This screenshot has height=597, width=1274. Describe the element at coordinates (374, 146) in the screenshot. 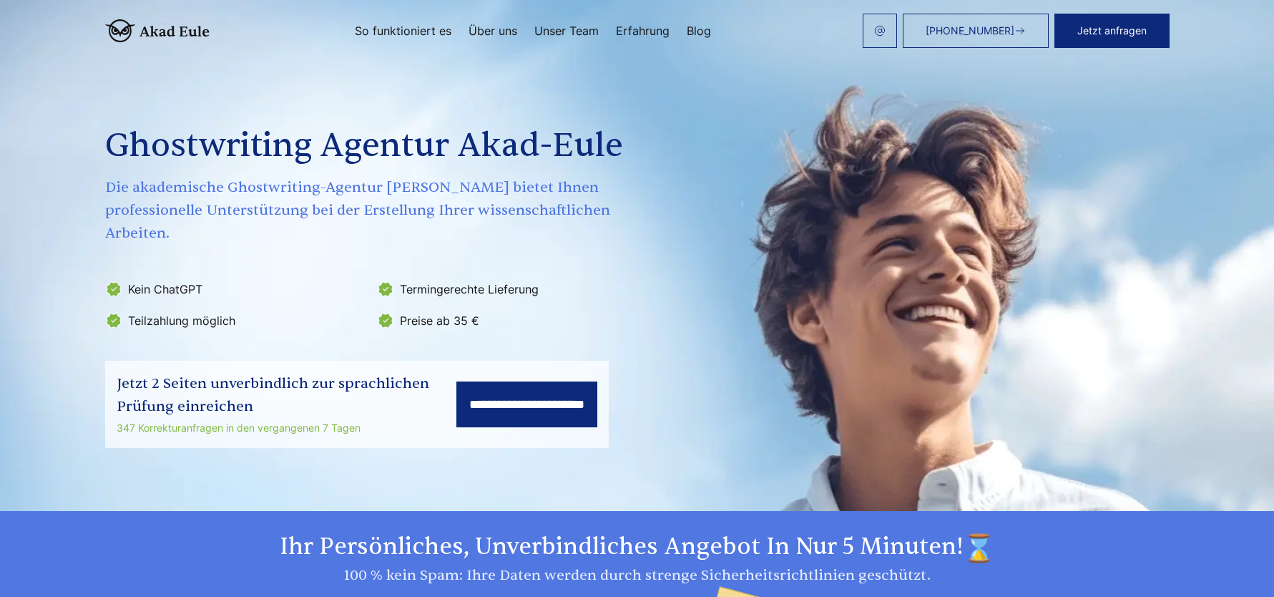

I see `h1: Ghostwriting Agentur Akad-Eule` at that location.